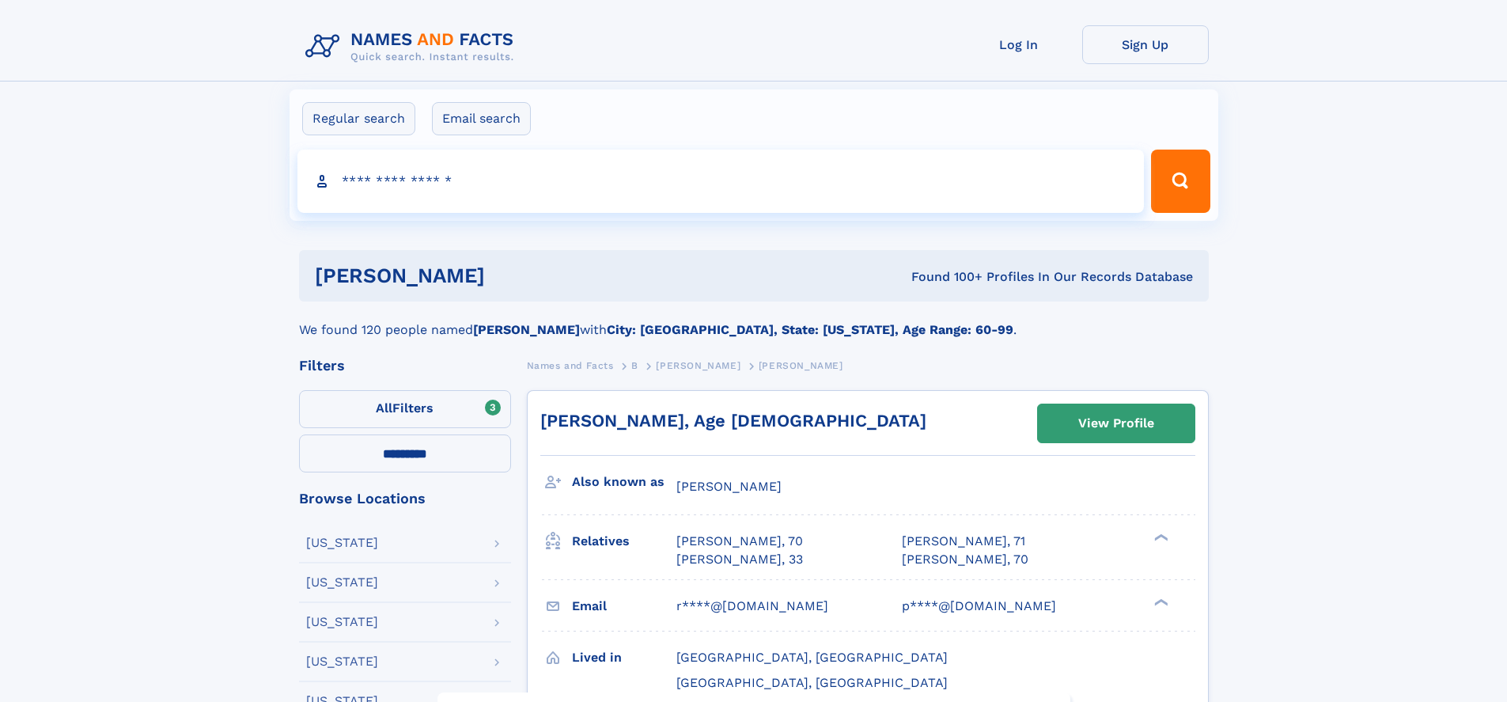 This screenshot has width=1507, height=702. Describe the element at coordinates (384, 407) in the screenshot. I see `span: All` at that location.